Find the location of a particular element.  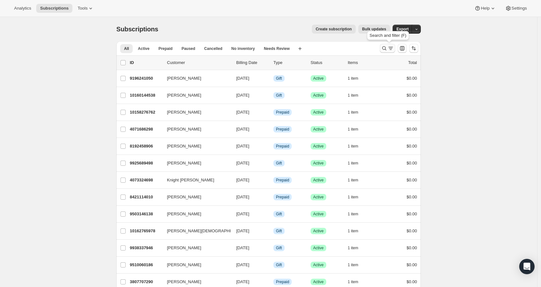

button: Bulk updates is located at coordinates (374, 29).